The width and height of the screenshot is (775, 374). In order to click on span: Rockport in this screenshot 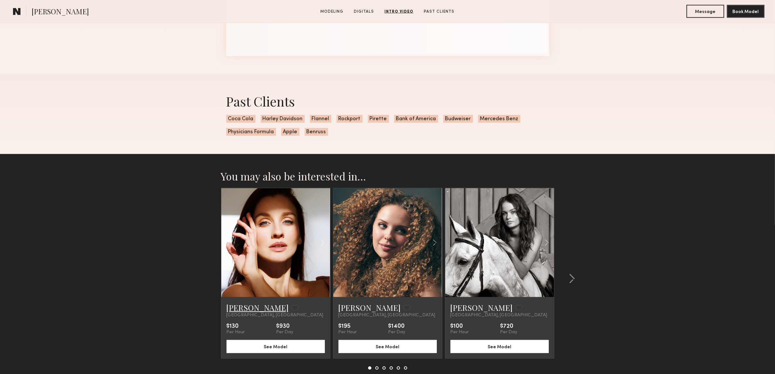, I will do `click(349, 119)`.